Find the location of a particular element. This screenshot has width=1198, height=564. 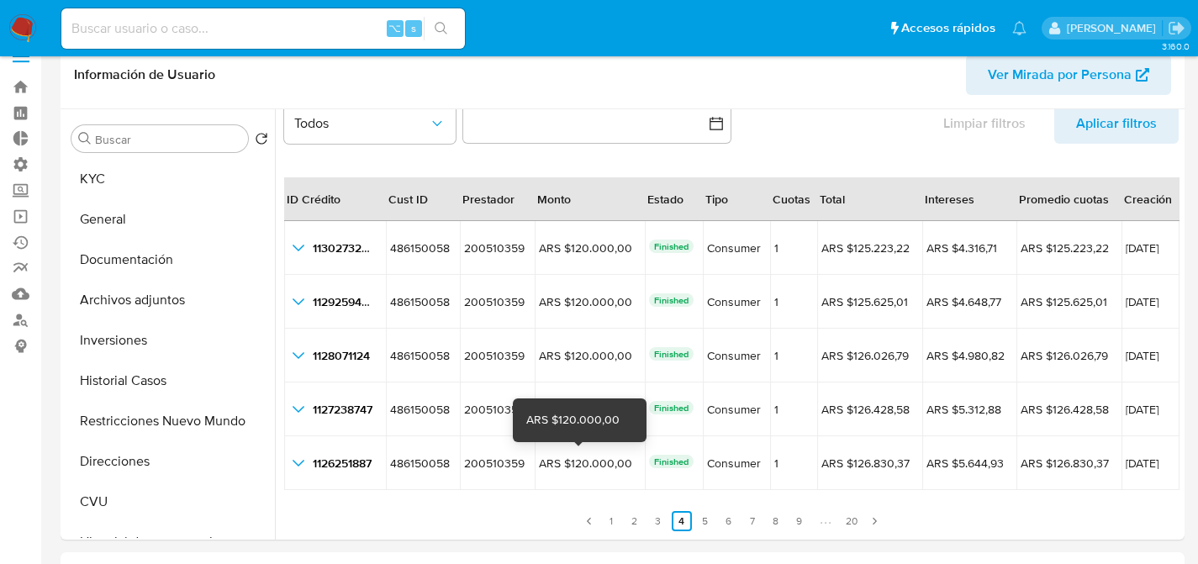

span: 3.160.0 is located at coordinates (1175, 46).